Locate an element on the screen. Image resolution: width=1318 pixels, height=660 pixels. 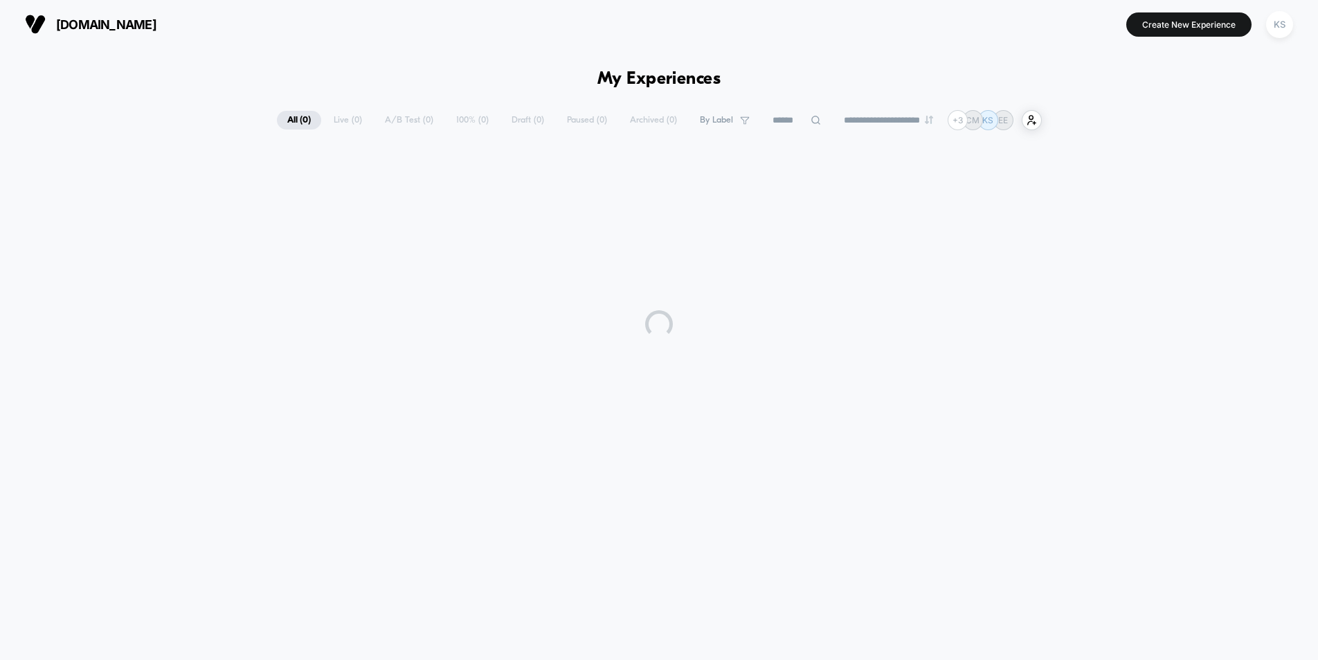
img: end is located at coordinates (929, 120).